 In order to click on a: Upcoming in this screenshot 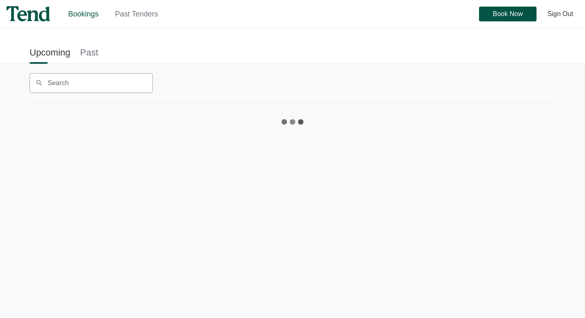, I will do `click(50, 52)`.